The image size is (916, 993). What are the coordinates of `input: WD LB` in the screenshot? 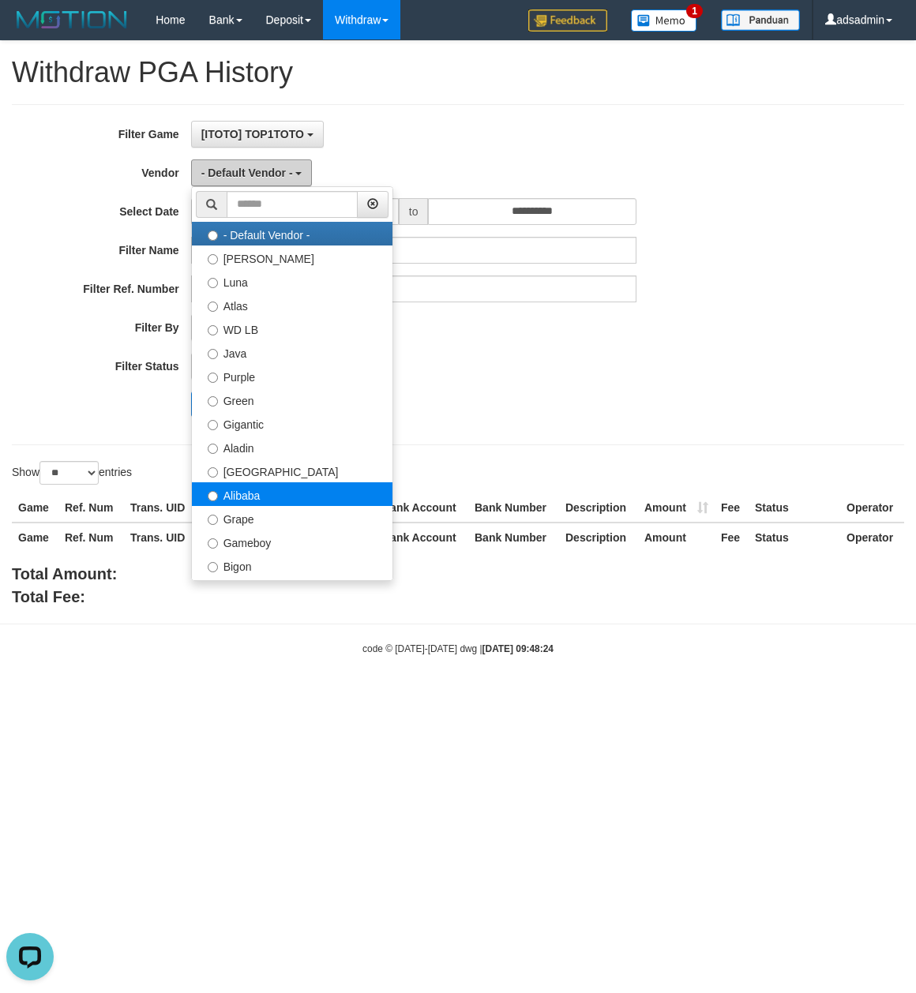 It's located at (212, 330).